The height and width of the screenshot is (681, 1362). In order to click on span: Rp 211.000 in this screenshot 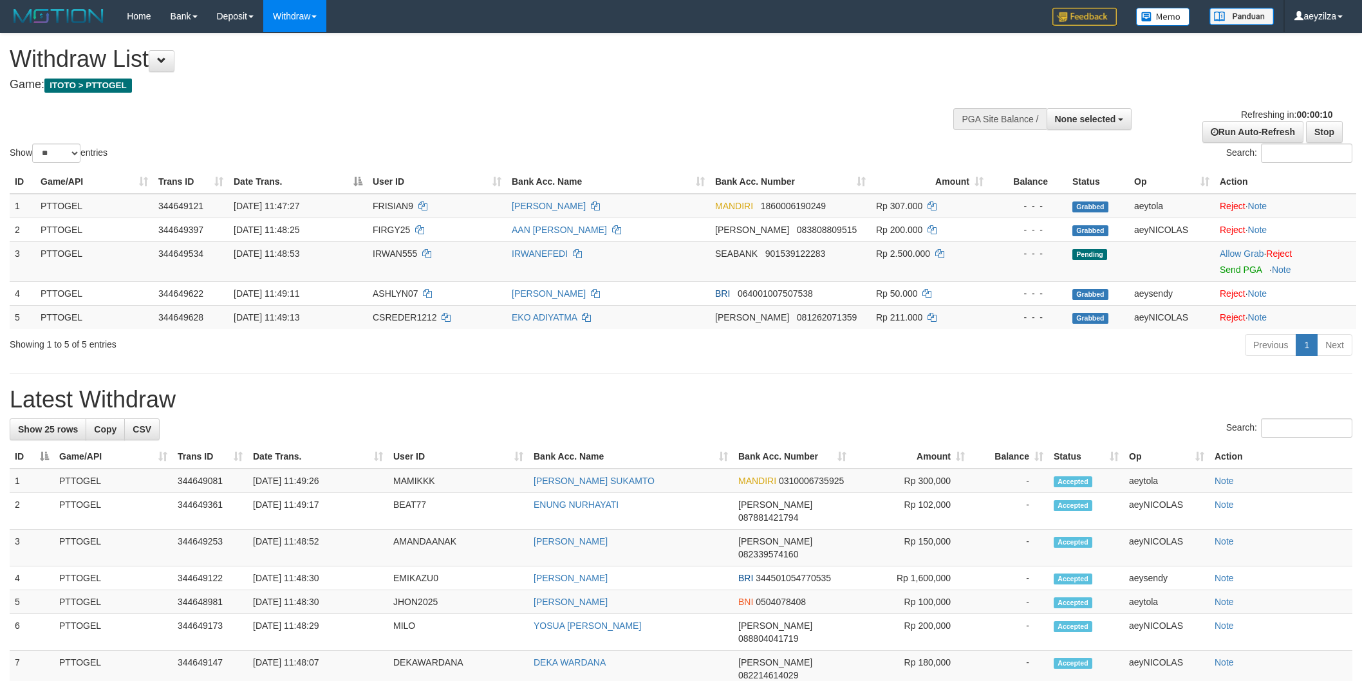, I will do `click(899, 317)`.